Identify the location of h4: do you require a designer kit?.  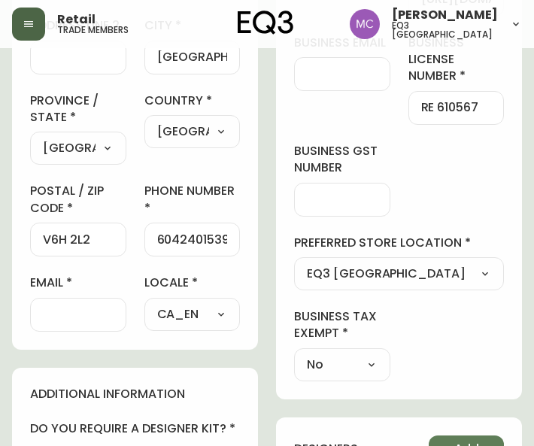
(135, 429).